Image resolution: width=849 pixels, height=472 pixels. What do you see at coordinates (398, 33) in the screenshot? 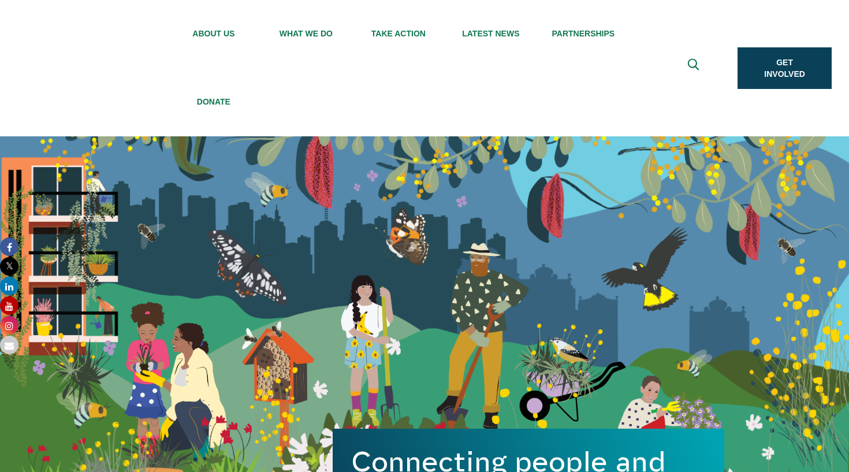
I see `span: Take Action` at bounding box center [398, 33].